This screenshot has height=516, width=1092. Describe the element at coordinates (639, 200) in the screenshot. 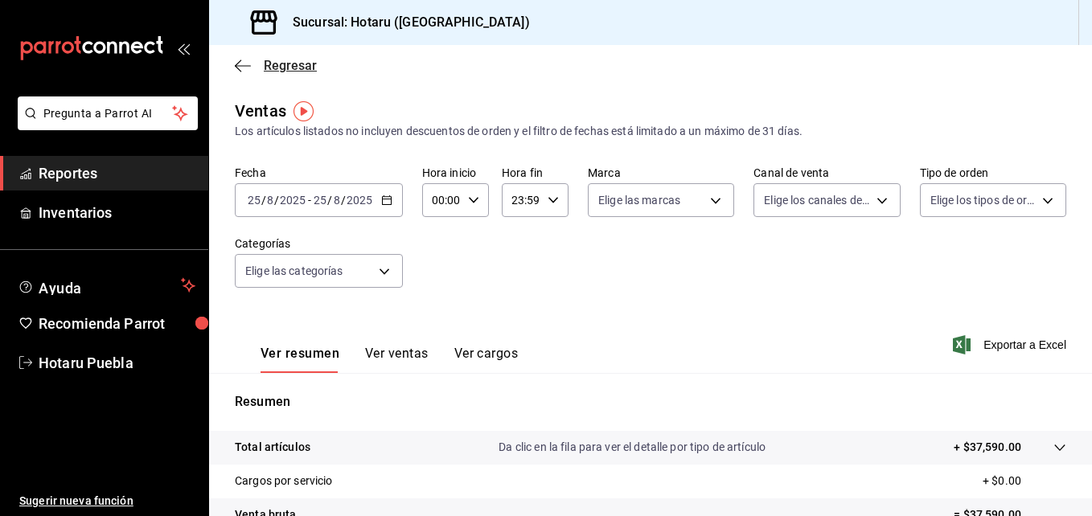

I see `span: Elige las marcas` at that location.